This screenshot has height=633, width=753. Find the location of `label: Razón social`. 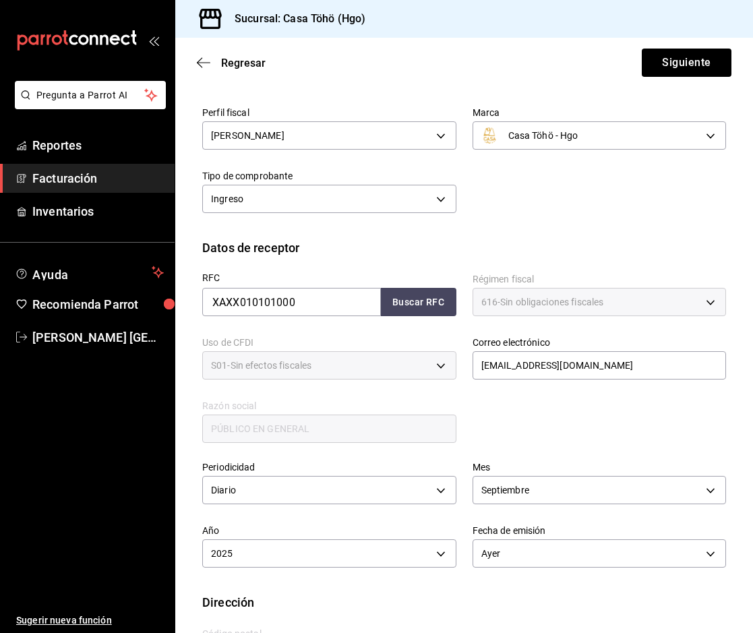

label: Razón social is located at coordinates (329, 406).